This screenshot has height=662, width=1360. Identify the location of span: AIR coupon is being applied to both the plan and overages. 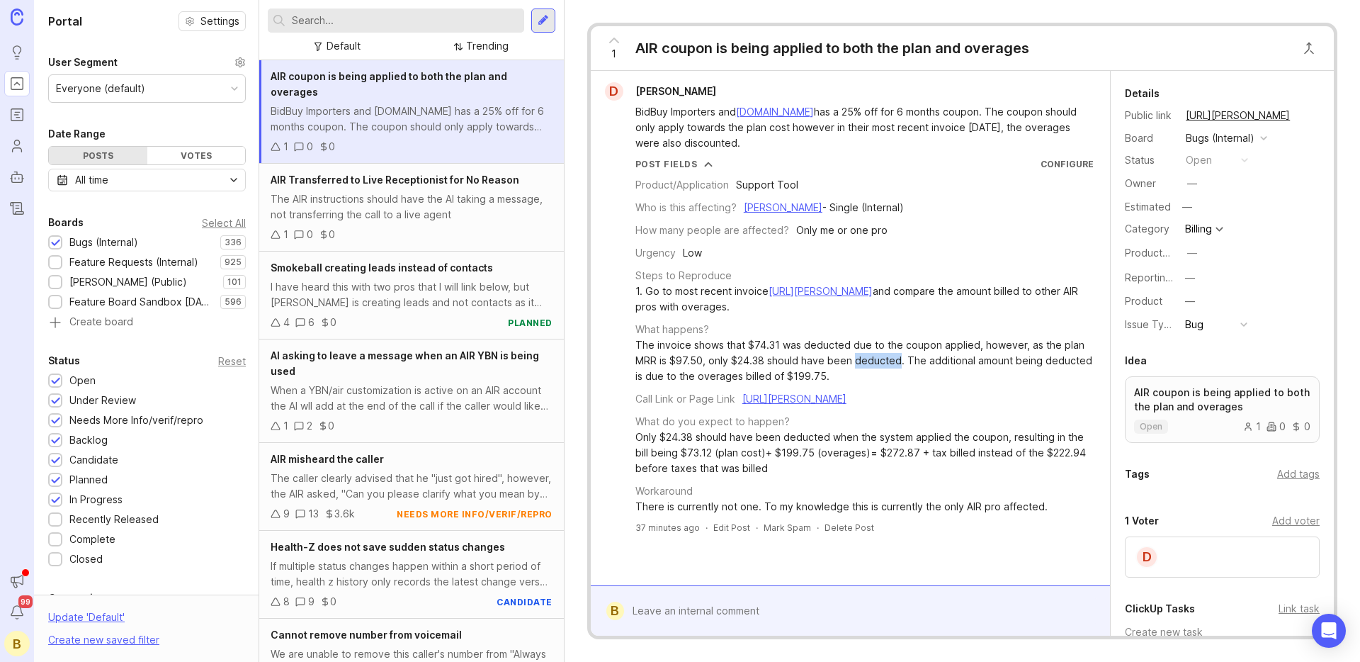
(389, 84).